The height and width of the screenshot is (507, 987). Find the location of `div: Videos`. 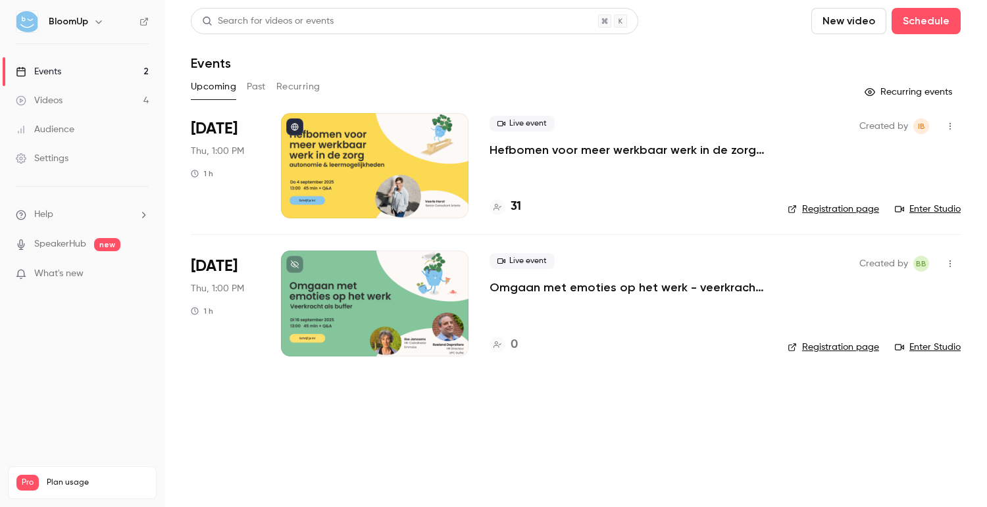

div: Videos is located at coordinates (39, 101).